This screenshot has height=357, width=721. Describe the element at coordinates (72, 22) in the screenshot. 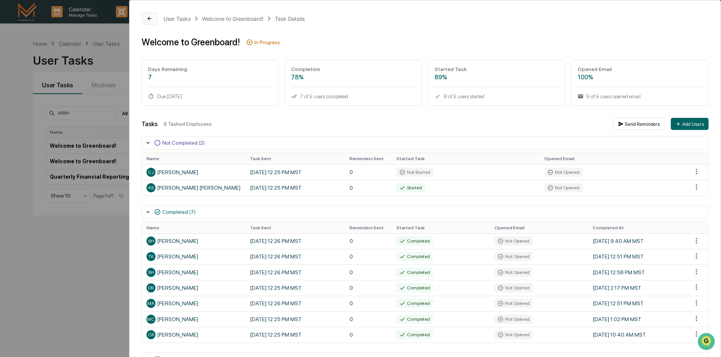

I see `p: How can we help?` at that location.